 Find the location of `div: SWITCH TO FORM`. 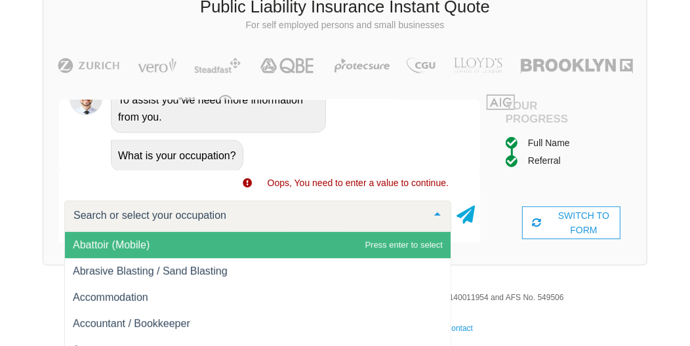

div: SWITCH TO FORM is located at coordinates (571, 223).